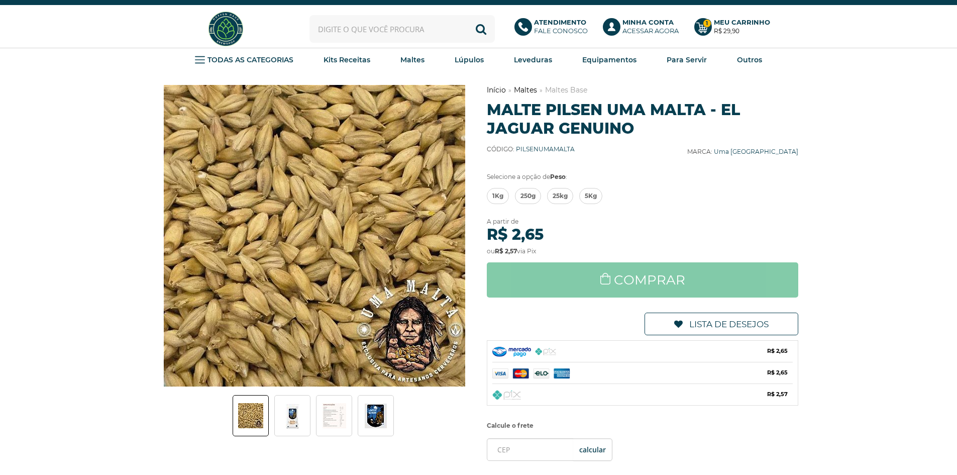 This screenshot has width=957, height=475. What do you see at coordinates (545, 149) in the screenshot?
I see `span: PILSENUMAMALTA` at bounding box center [545, 149].